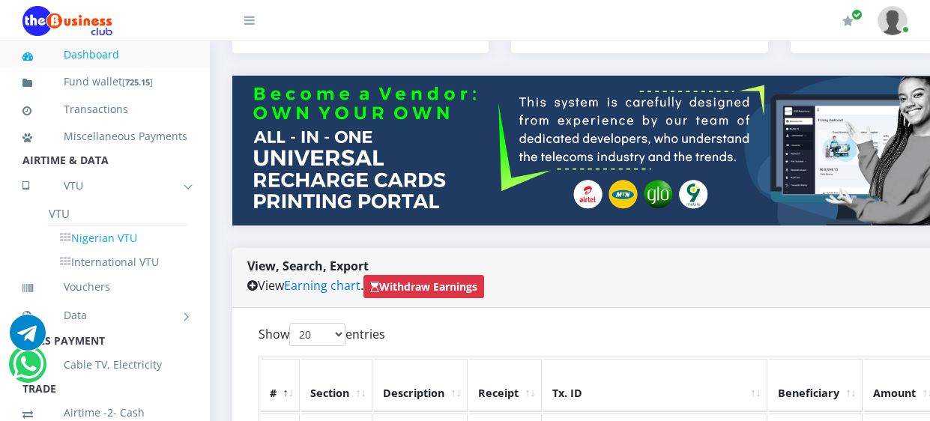  What do you see at coordinates (105, 136) in the screenshot?
I see `a: Miscellaneous Payments` at bounding box center [105, 136].